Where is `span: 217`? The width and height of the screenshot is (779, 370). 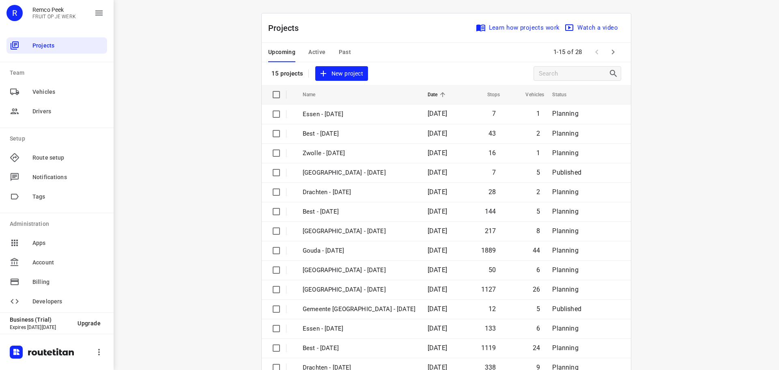
span: 217 is located at coordinates (491, 230).